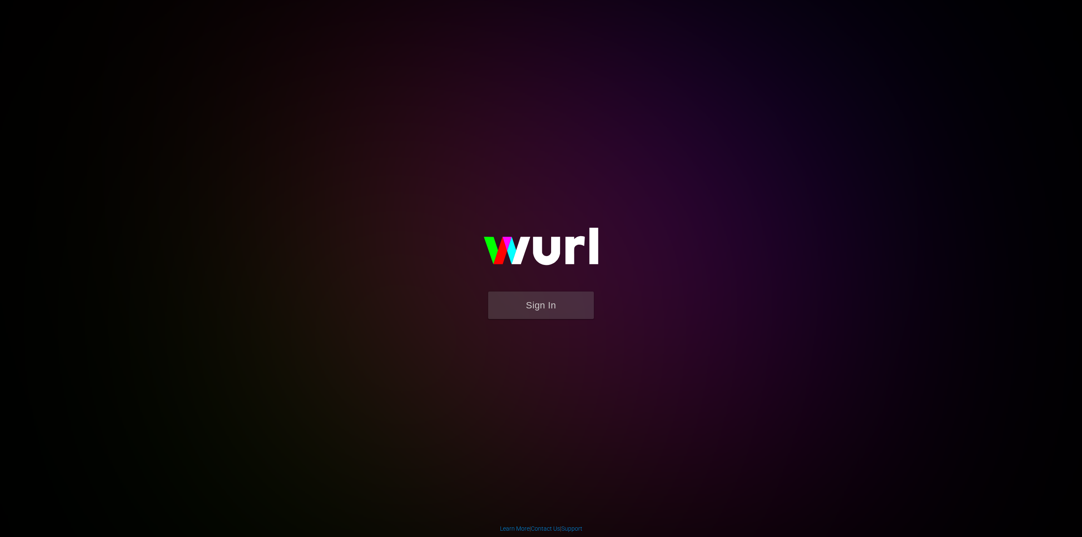  I want to click on a: Support, so click(572, 529).